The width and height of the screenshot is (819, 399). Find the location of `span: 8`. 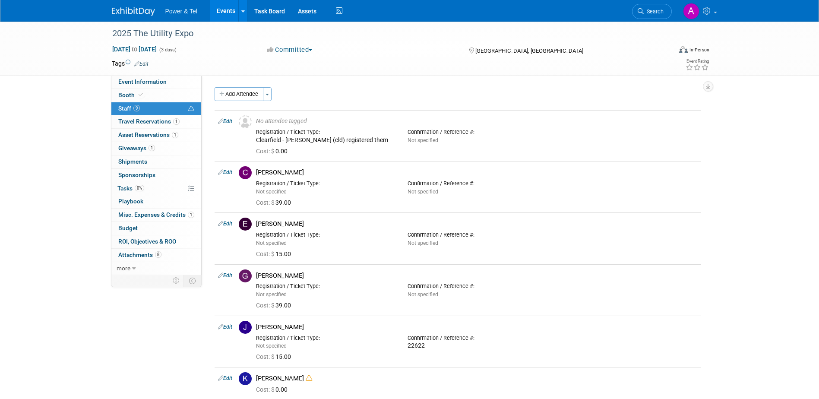

span: 8 is located at coordinates (158, 254).